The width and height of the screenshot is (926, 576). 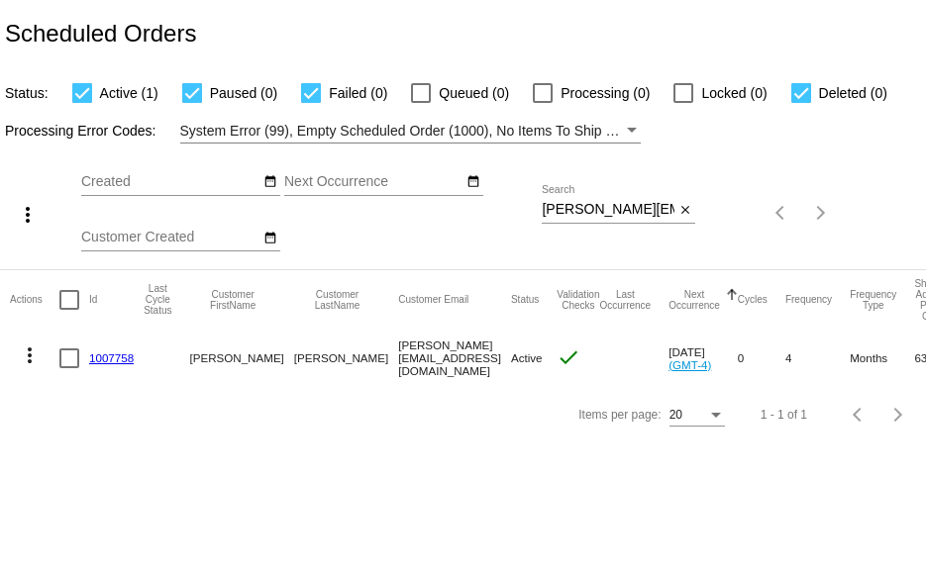 What do you see at coordinates (881, 358) in the screenshot?
I see `mat-cell: Months` at bounding box center [881, 358].